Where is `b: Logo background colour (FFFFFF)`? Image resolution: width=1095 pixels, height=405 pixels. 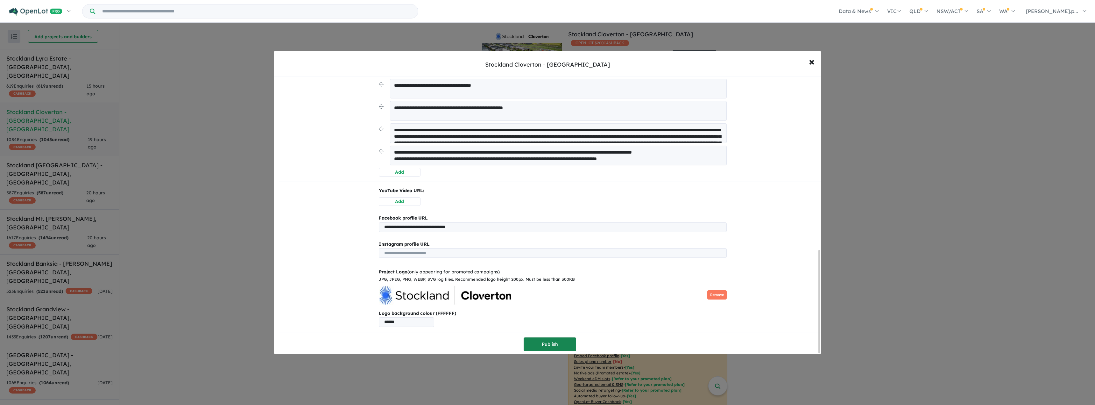 b: Logo background colour (FFFFFF) is located at coordinates (552, 313).